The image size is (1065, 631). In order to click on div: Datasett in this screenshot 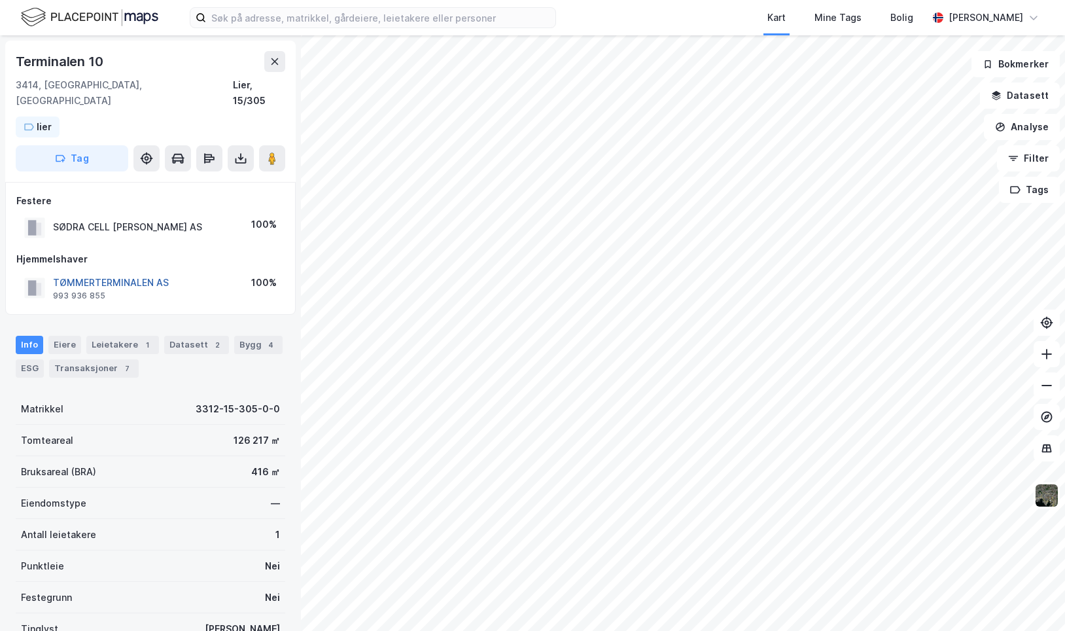, I will do `click(196, 345)`.